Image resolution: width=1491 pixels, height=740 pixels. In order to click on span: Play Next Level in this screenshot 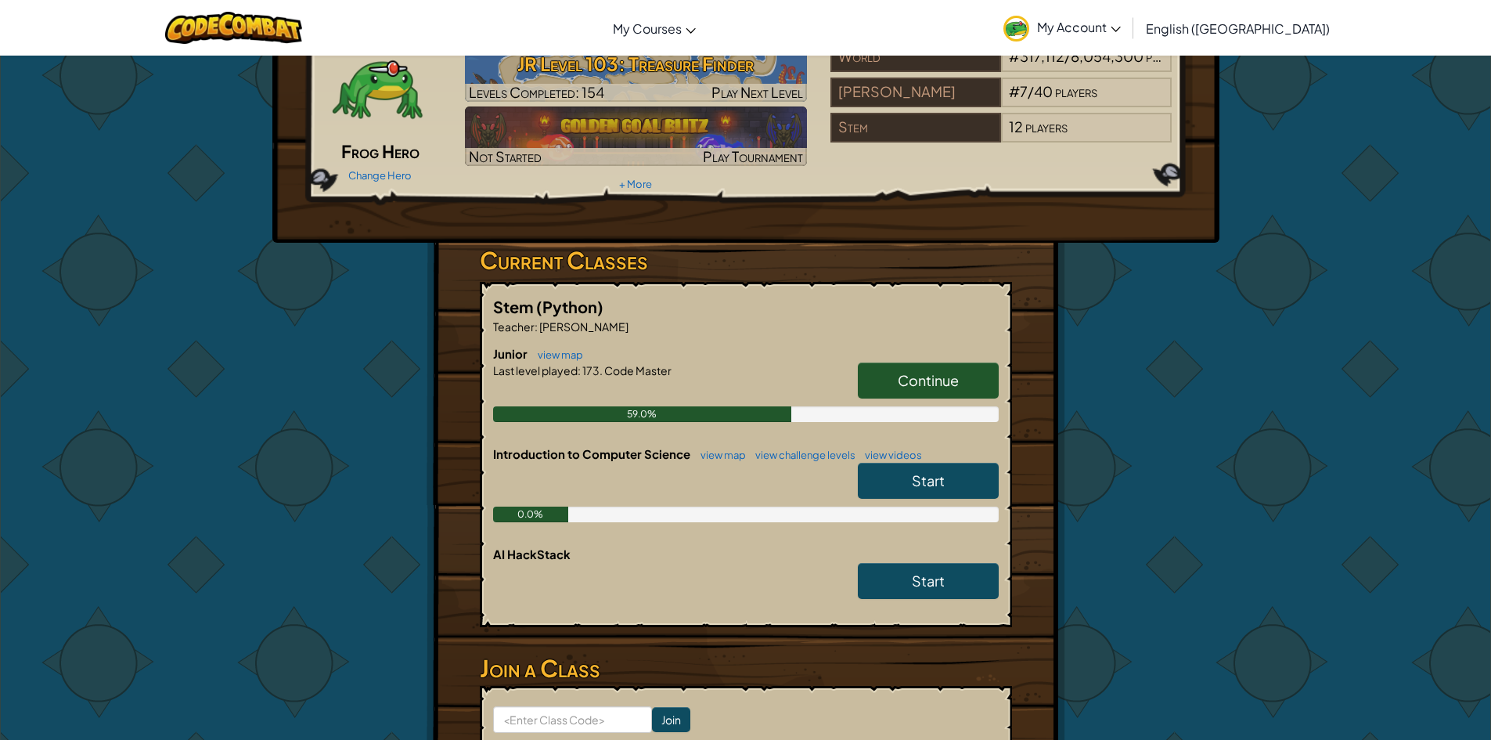, I will do `click(757, 92)`.